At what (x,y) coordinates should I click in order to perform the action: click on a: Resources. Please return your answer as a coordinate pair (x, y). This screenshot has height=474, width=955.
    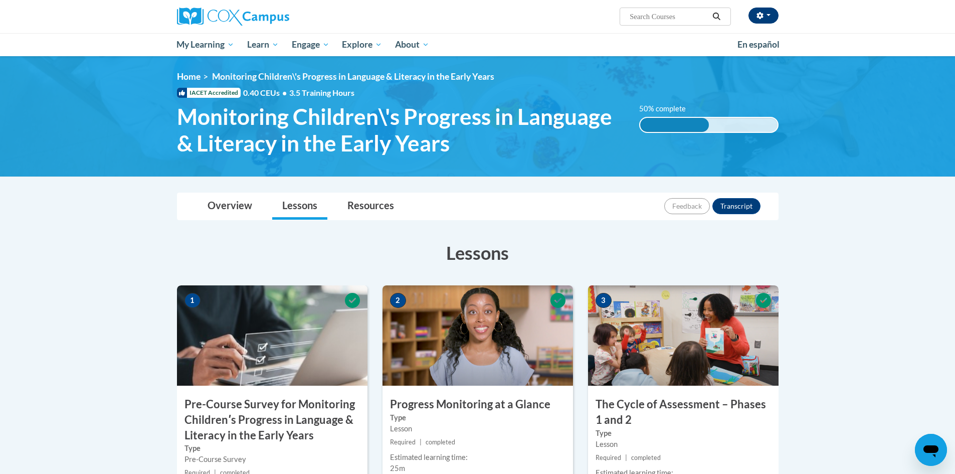
    Looking at the image, I should click on (371, 206).